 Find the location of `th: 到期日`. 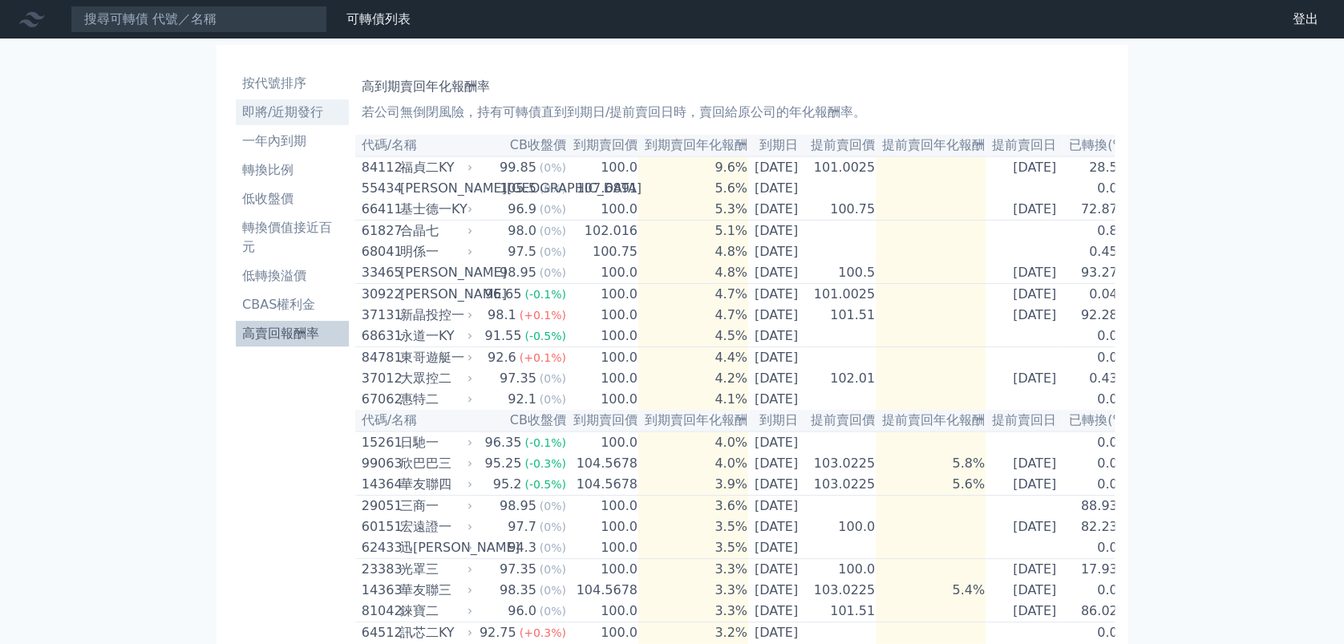

th: 到期日 is located at coordinates (776, 420).